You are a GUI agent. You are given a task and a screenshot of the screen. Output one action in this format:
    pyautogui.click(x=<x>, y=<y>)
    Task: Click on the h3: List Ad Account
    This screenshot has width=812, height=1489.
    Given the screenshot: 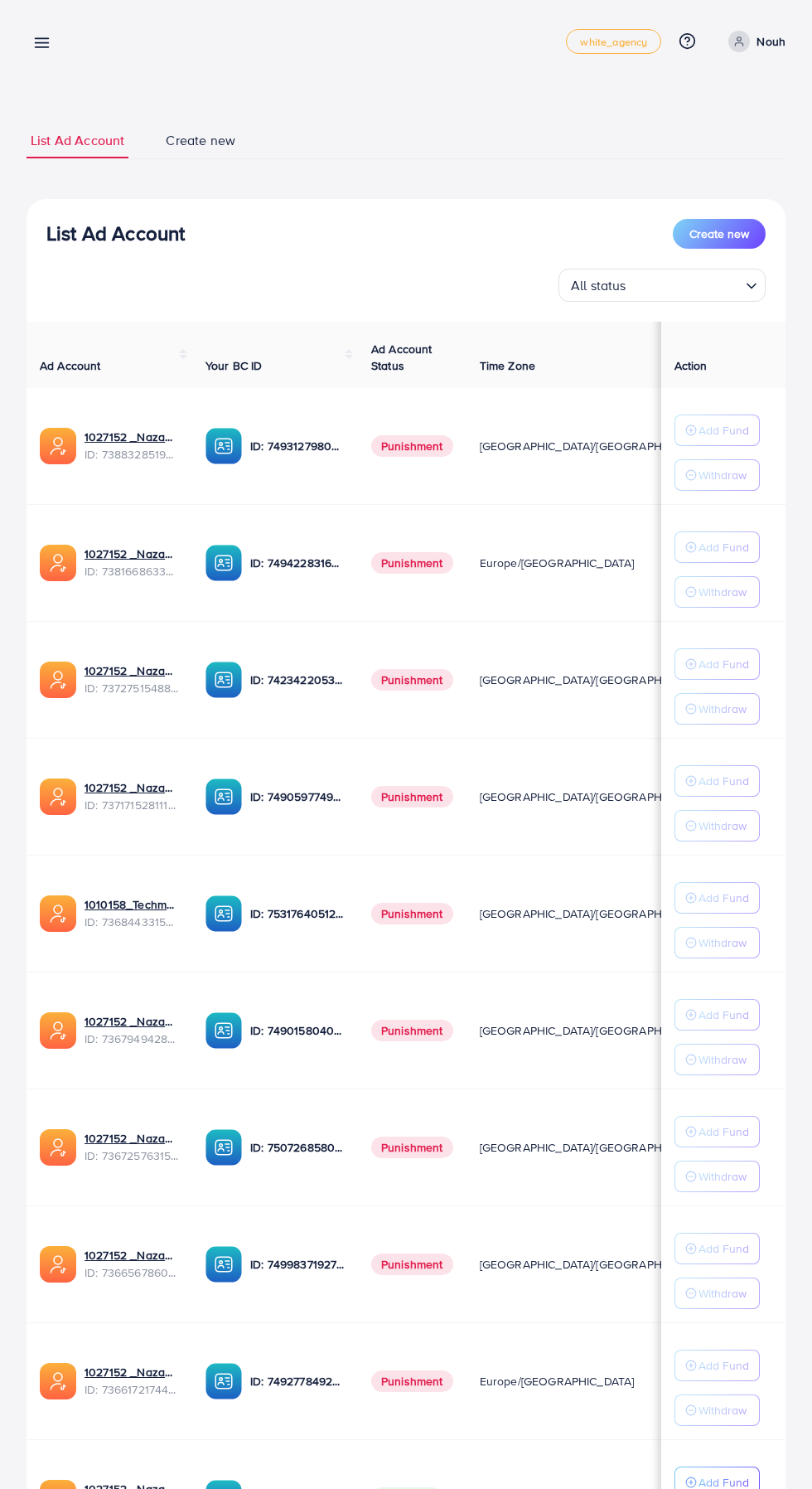 What is the action you would take?
    pyautogui.click(x=115, y=233)
    